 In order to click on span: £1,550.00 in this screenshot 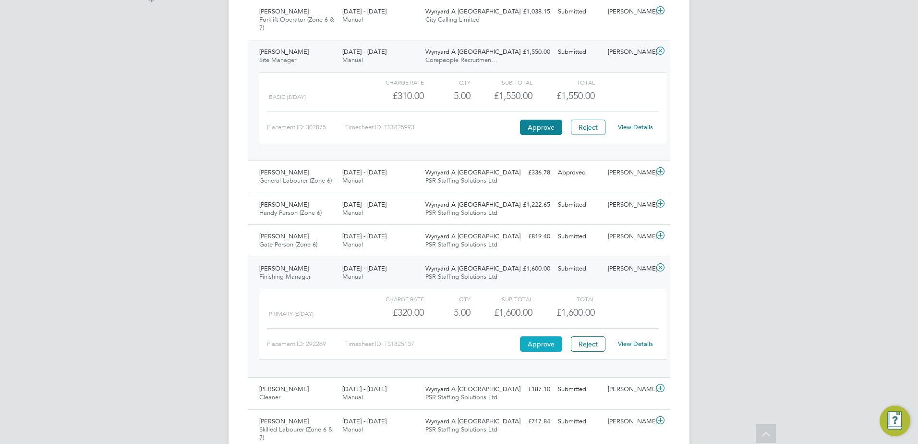, I will do `click(576, 96)`.